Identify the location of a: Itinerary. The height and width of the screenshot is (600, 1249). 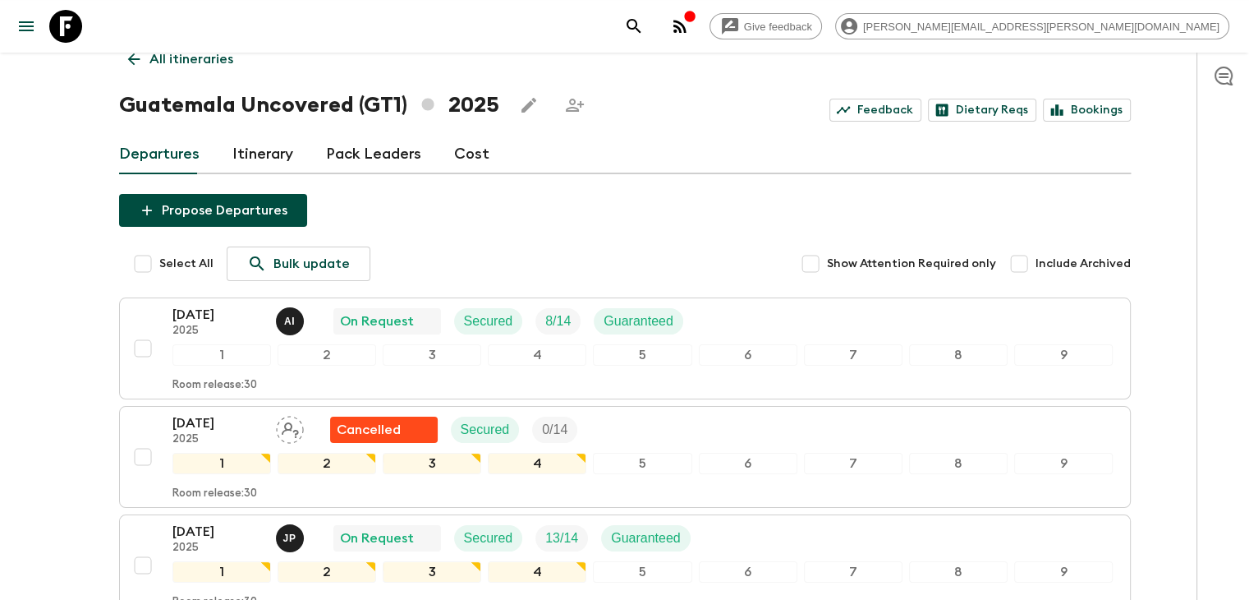
(263, 154).